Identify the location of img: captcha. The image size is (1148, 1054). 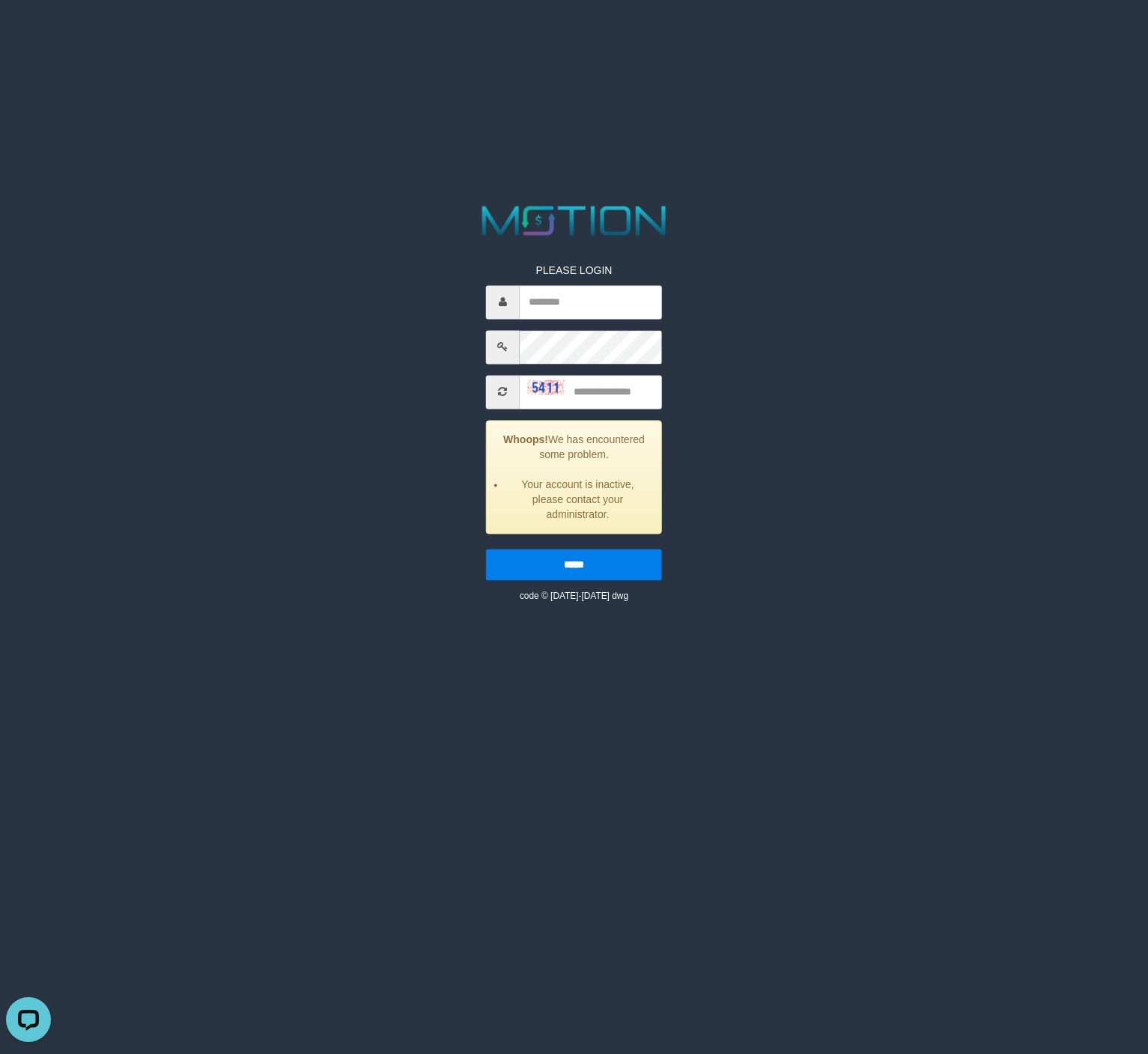
(546, 388).